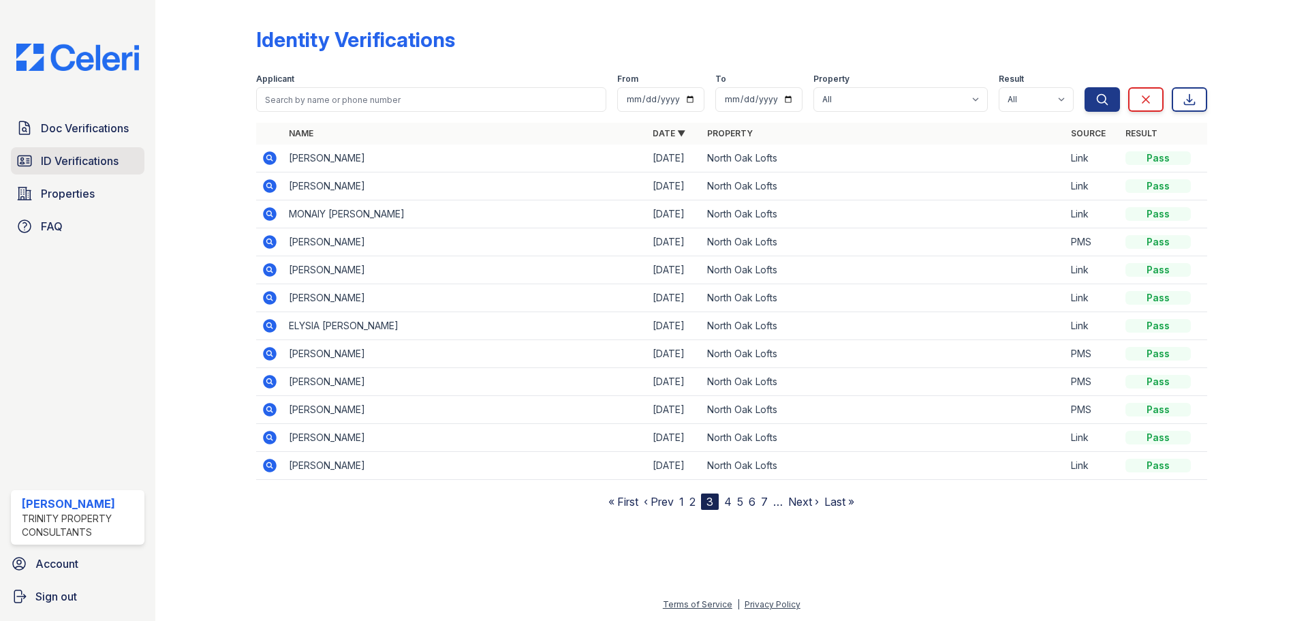  I want to click on span: Properties, so click(67, 194).